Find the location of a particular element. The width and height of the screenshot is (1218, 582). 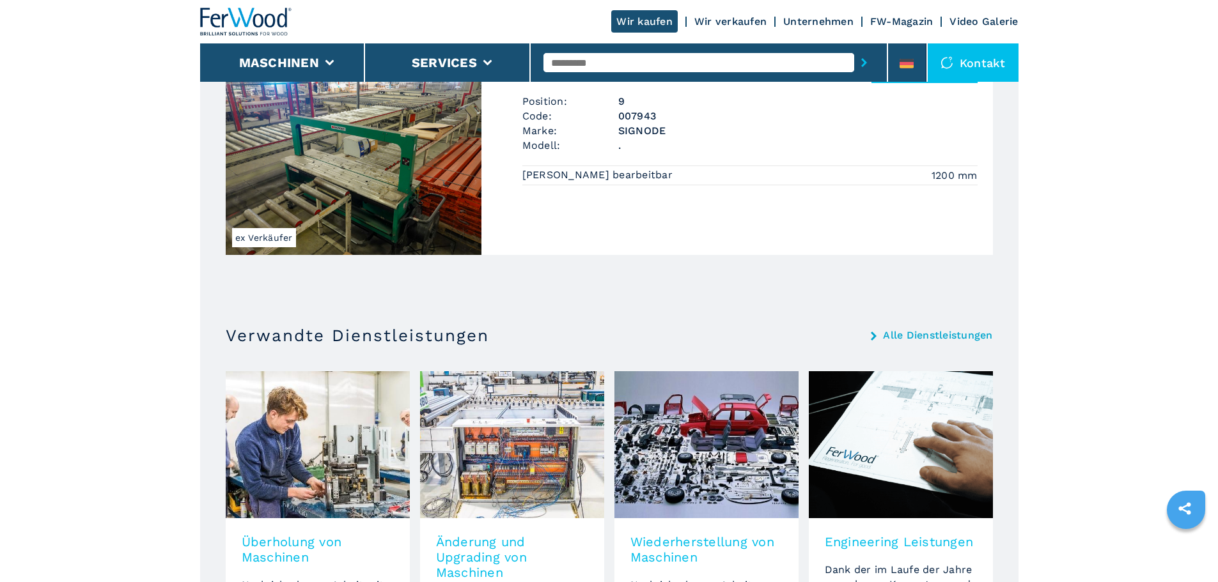

h3: Wiederherstellung von Maschinen is located at coordinates (707, 550).